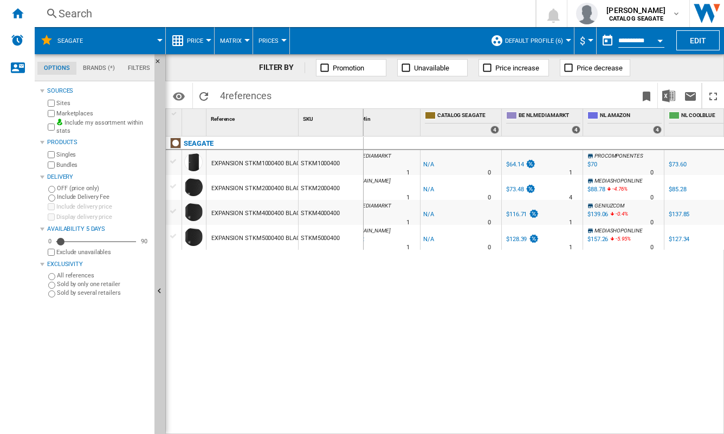  I want to click on img: mysite-bg-18x18.png, so click(60, 122).